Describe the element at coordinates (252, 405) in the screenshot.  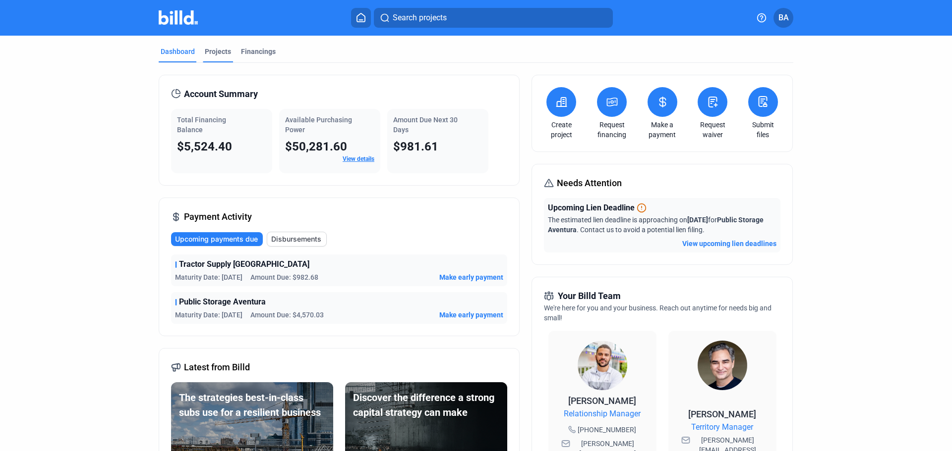
I see `div: The strategies best-in-class subs use for a resilient business` at that location.